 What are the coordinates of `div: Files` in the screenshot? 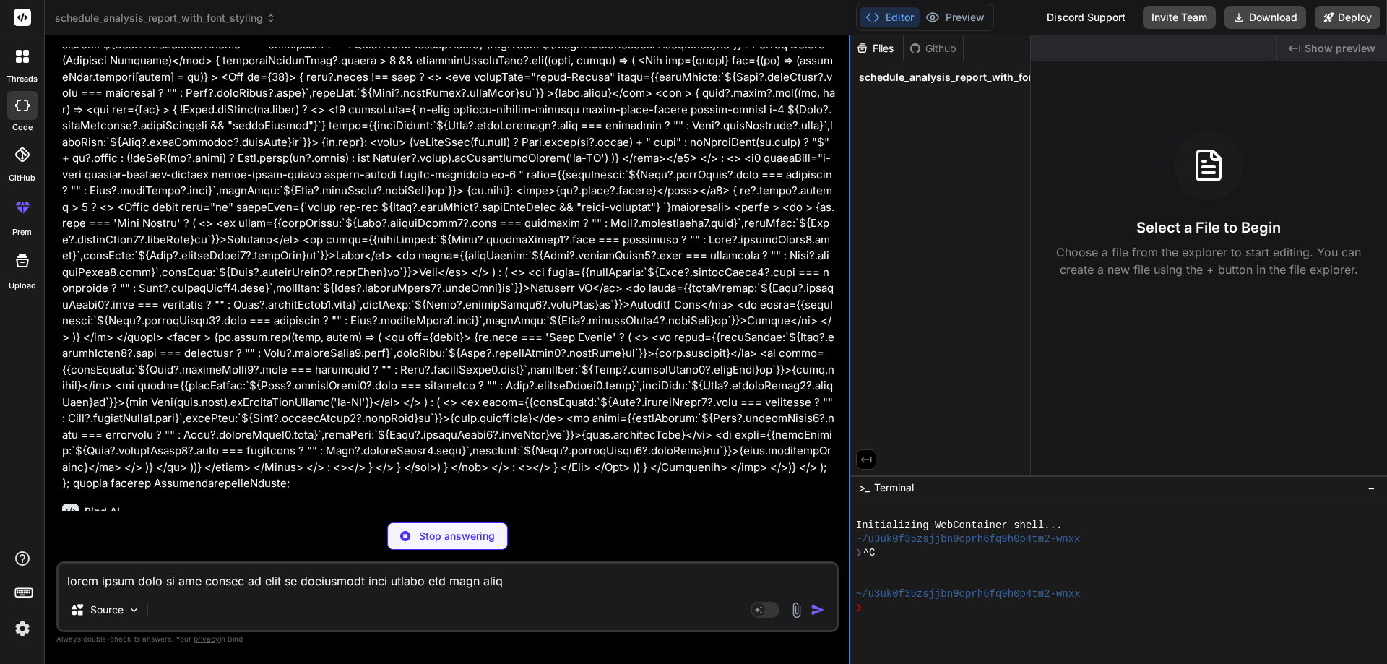 It's located at (876, 48).